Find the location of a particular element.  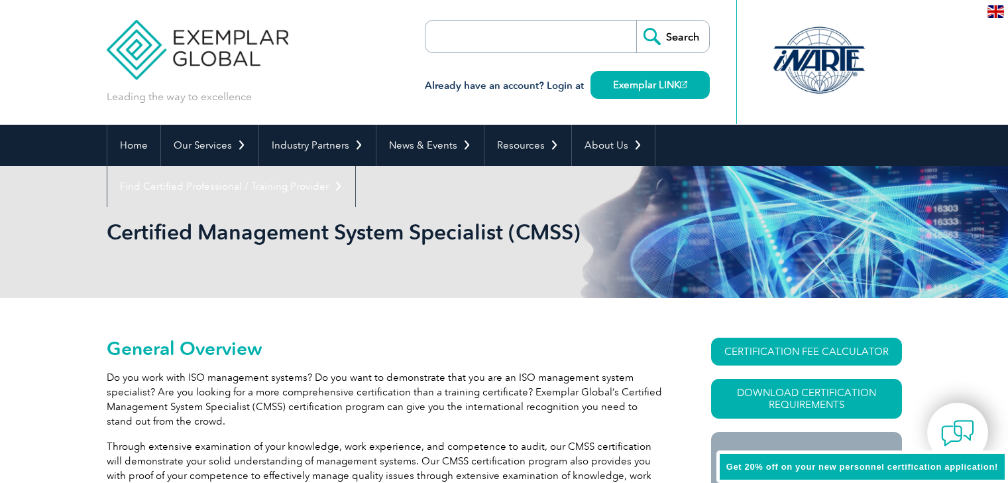

h3: Already have an account? Login at is located at coordinates (568, 86).